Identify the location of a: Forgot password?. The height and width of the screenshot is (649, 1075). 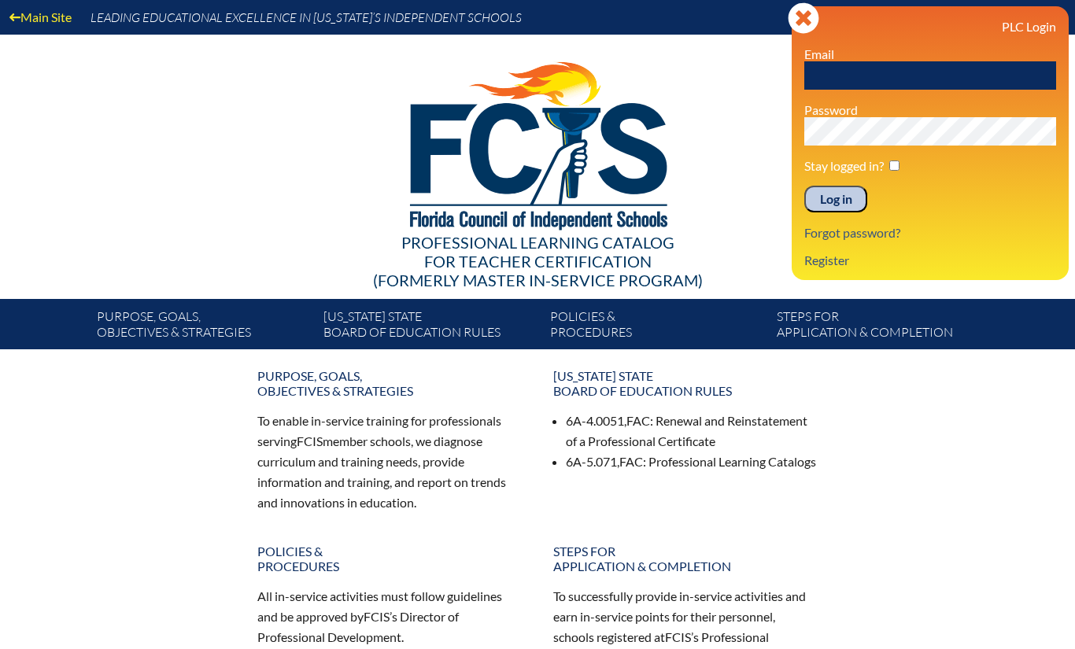
(852, 232).